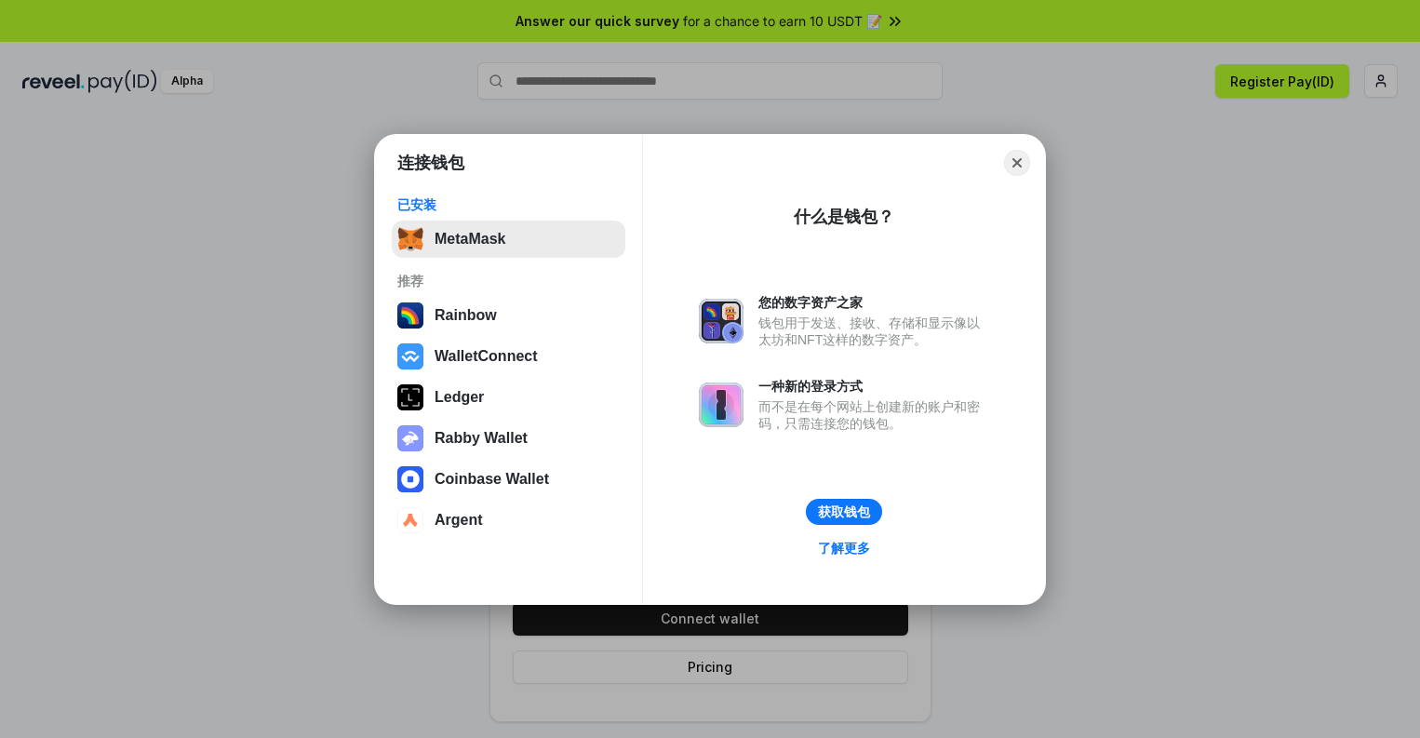 This screenshot has width=1420, height=738. I want to click on img: svg+xml,%3Csvg%20width%3D%22120%22%20height%3D%22120%22%20viewBox%3D%220%200%20120%20120%22%20fil..., so click(410, 315).